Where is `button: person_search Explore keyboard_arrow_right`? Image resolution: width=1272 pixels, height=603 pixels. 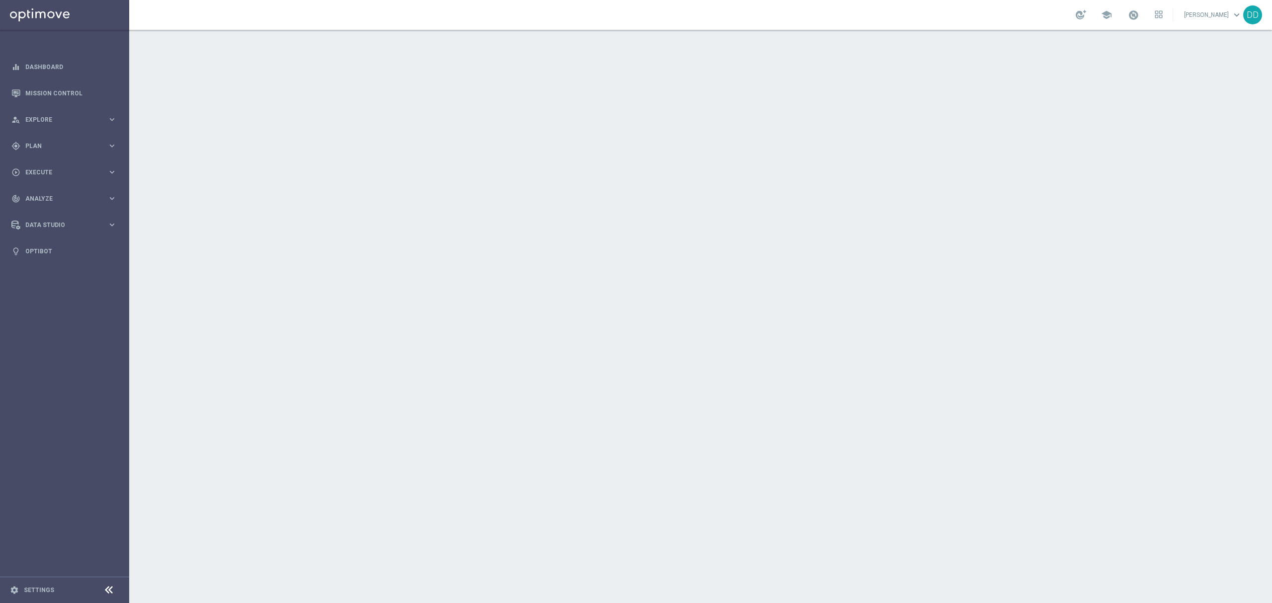 button: person_search Explore keyboard_arrow_right is located at coordinates (64, 120).